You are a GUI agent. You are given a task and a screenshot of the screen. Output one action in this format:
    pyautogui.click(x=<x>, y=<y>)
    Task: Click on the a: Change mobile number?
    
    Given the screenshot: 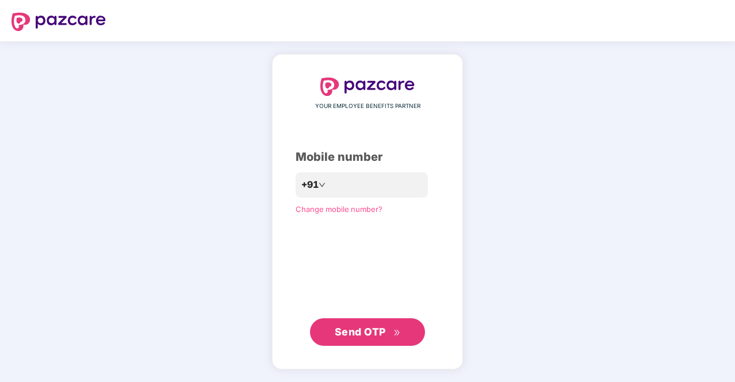 What is the action you would take?
    pyautogui.click(x=339, y=209)
    